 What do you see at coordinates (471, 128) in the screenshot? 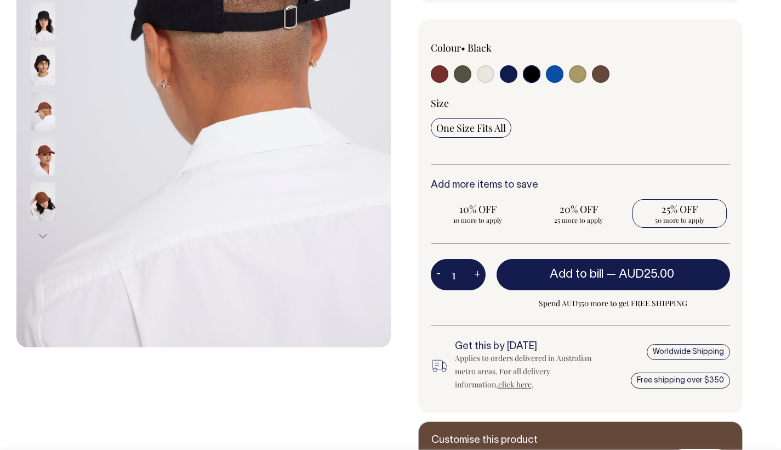
I see `input: One Size Fits All` at bounding box center [471, 128].